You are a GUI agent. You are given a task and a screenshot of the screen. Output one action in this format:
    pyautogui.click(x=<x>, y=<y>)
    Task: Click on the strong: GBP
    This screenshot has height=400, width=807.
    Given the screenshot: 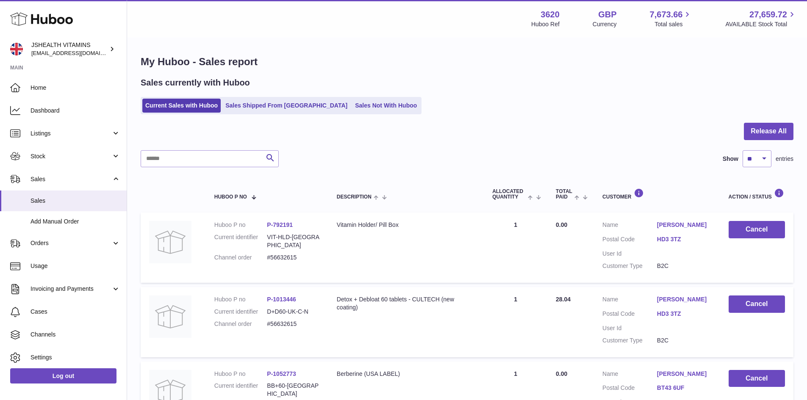 What is the action you would take?
    pyautogui.click(x=607, y=14)
    